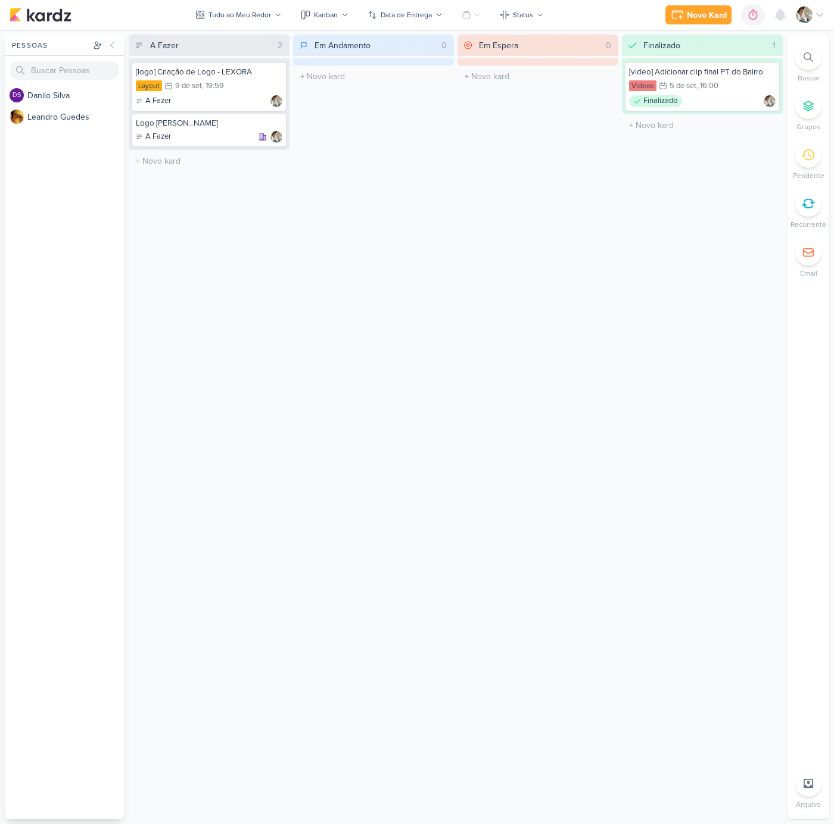 The height and width of the screenshot is (824, 834). What do you see at coordinates (209, 72) in the screenshot?
I see `div: [logo] Criação de Logo - LEXORA` at bounding box center [209, 72].